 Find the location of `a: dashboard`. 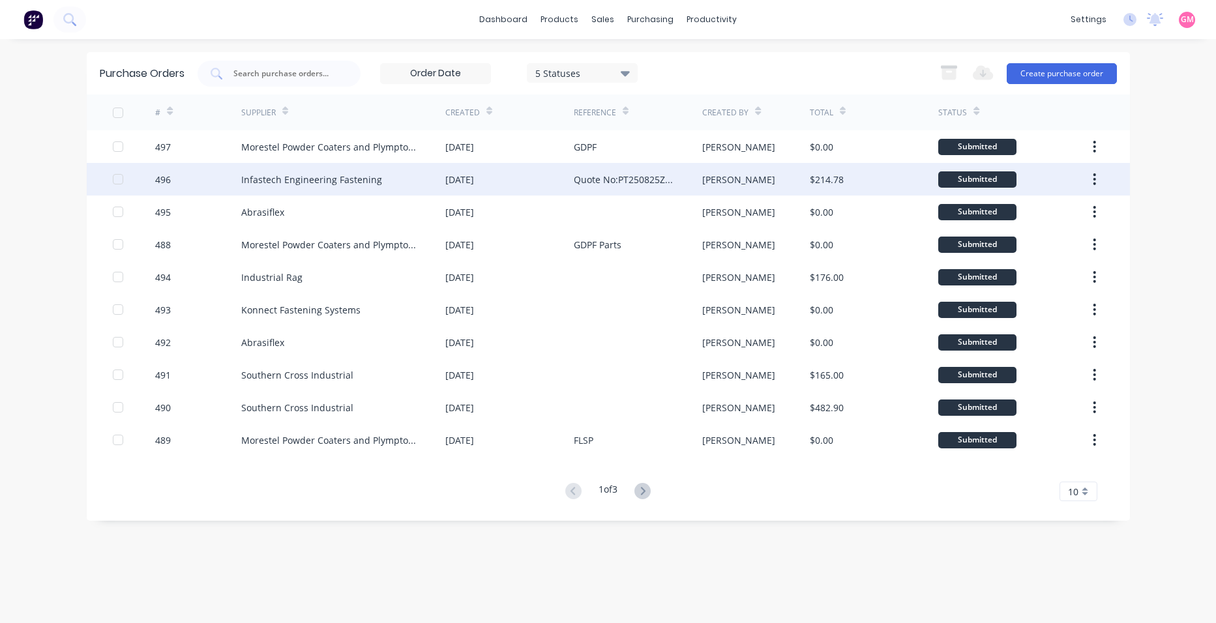

a: dashboard is located at coordinates (503, 20).